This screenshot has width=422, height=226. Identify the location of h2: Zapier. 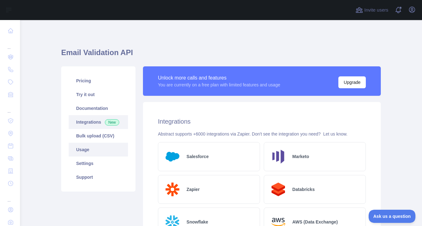
(193, 189).